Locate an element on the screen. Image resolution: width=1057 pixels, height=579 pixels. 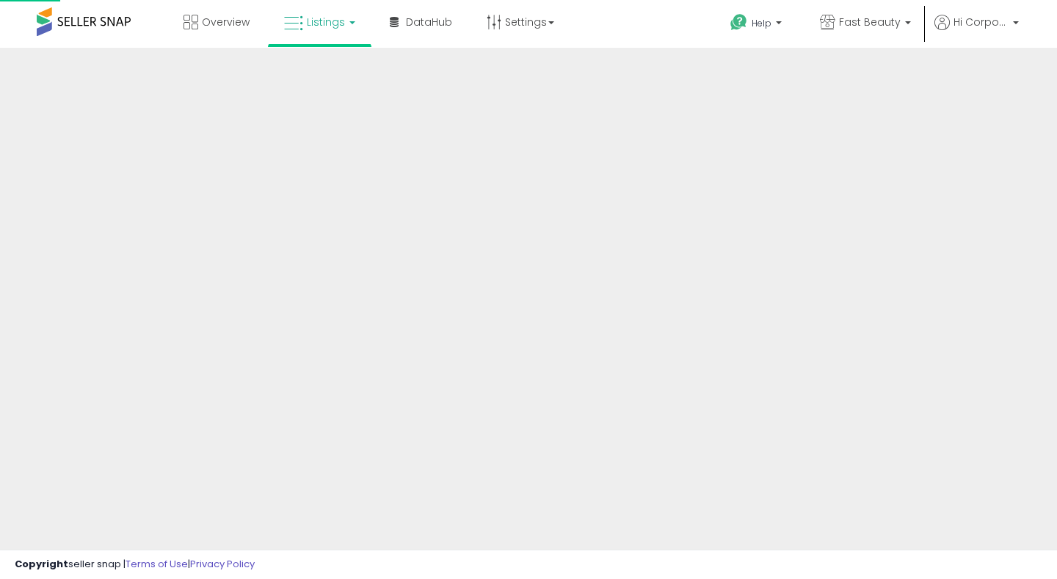
span: Hi Corporate is located at coordinates (981, 22).